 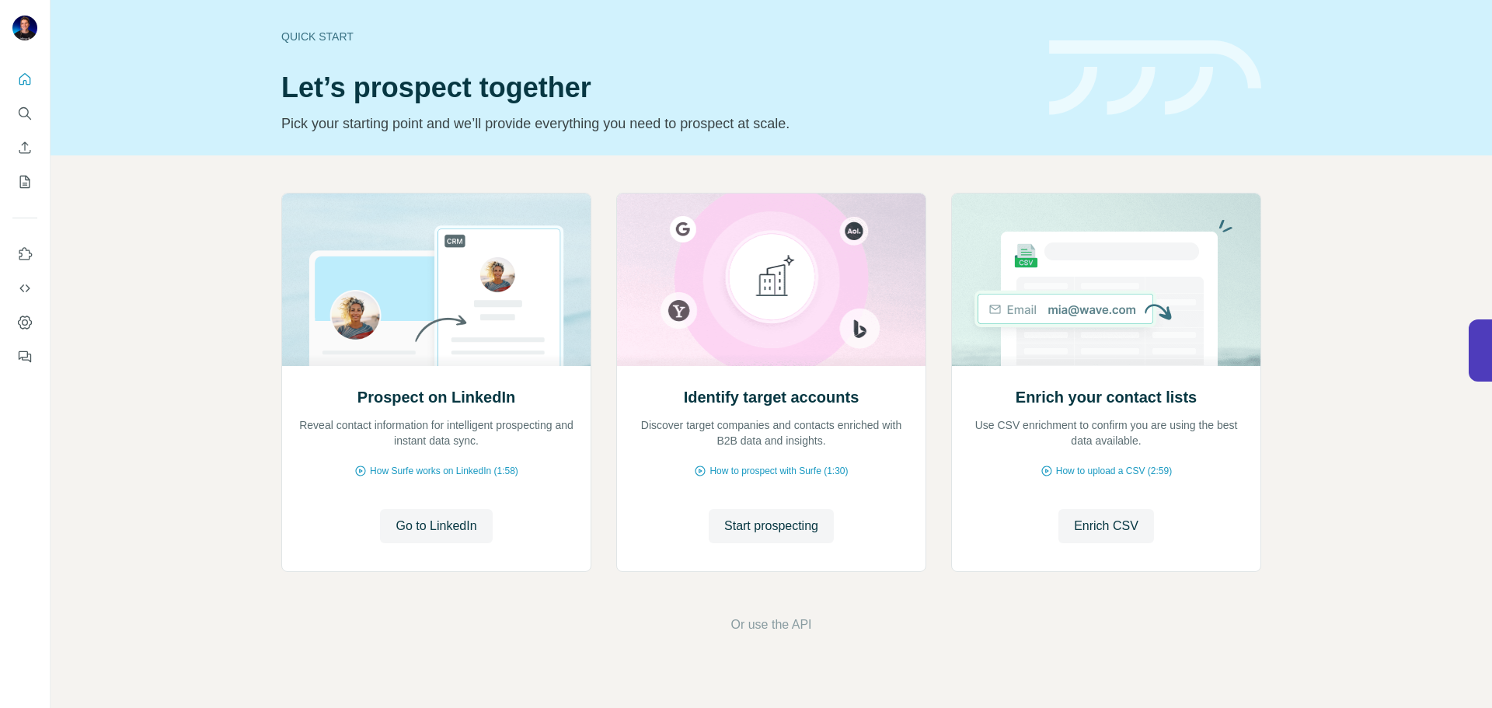 I want to click on img: banner, so click(x=1155, y=78).